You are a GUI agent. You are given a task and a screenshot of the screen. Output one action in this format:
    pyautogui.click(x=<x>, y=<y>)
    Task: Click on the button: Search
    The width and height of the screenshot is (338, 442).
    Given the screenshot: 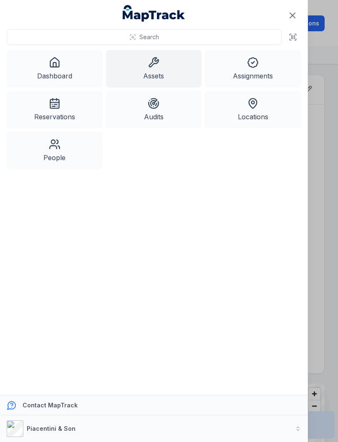 What is the action you would take?
    pyautogui.click(x=144, y=37)
    